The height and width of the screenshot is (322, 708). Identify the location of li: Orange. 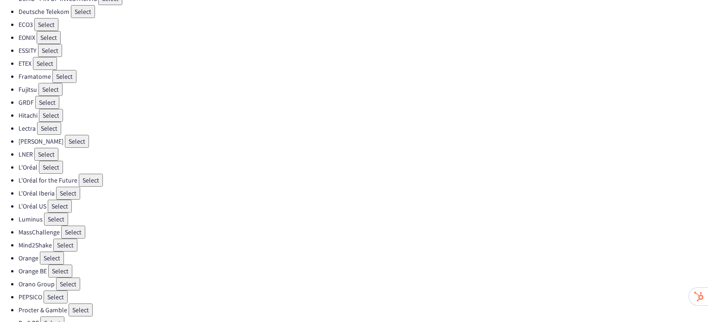
(363, 258).